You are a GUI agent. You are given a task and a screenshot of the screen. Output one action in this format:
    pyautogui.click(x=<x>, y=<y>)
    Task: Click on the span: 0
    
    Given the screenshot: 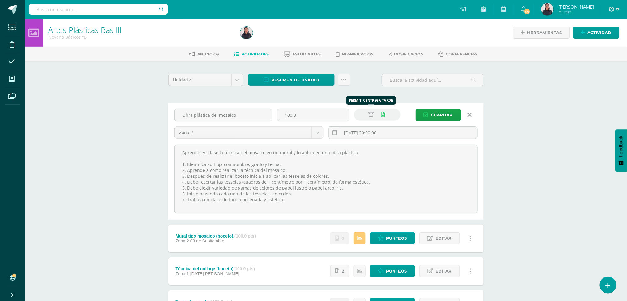 What is the action you would take?
    pyautogui.click(x=343, y=238)
    